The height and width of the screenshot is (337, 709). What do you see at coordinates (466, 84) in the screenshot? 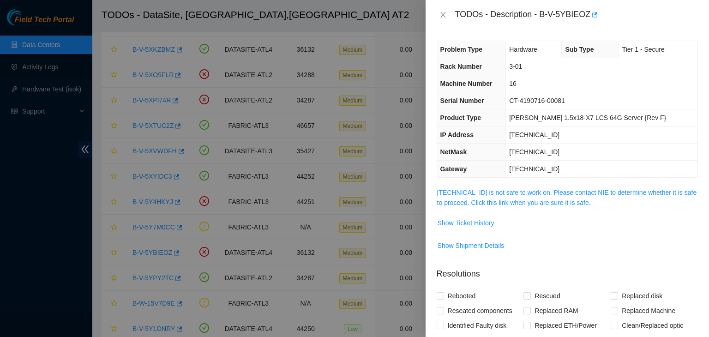
I see `span: Machine Number` at bounding box center [466, 84].